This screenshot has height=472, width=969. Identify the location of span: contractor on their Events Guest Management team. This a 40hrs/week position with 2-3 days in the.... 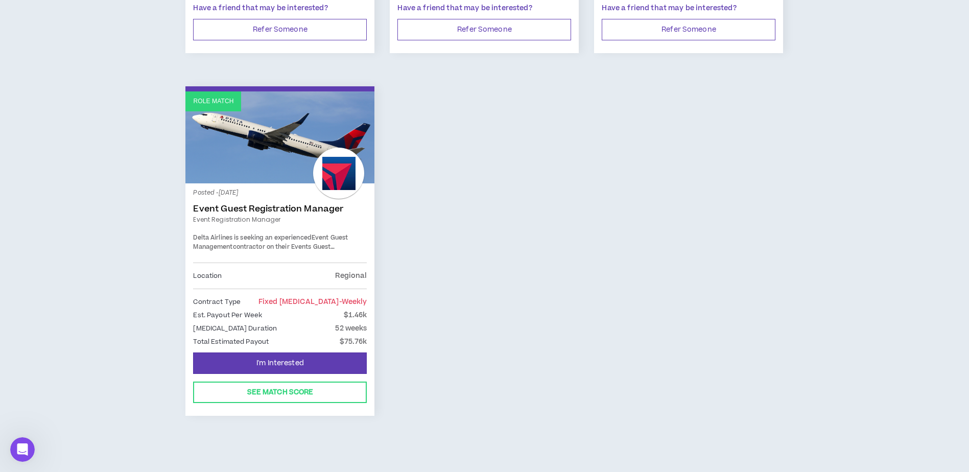
(276, 265).